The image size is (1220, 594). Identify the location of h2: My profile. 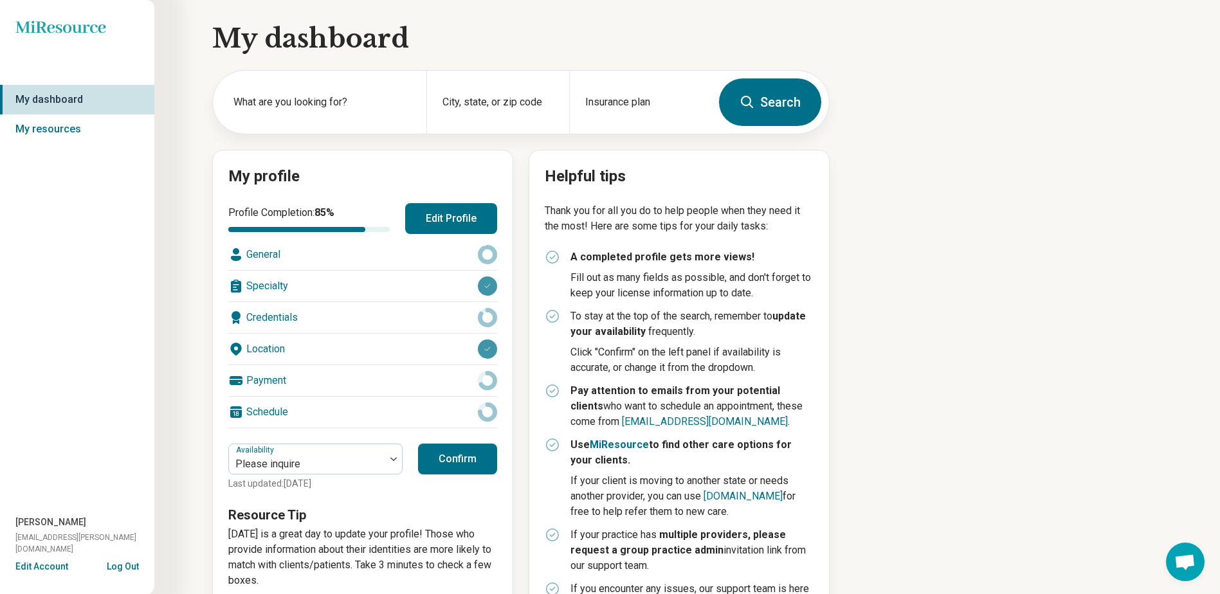
(363, 177).